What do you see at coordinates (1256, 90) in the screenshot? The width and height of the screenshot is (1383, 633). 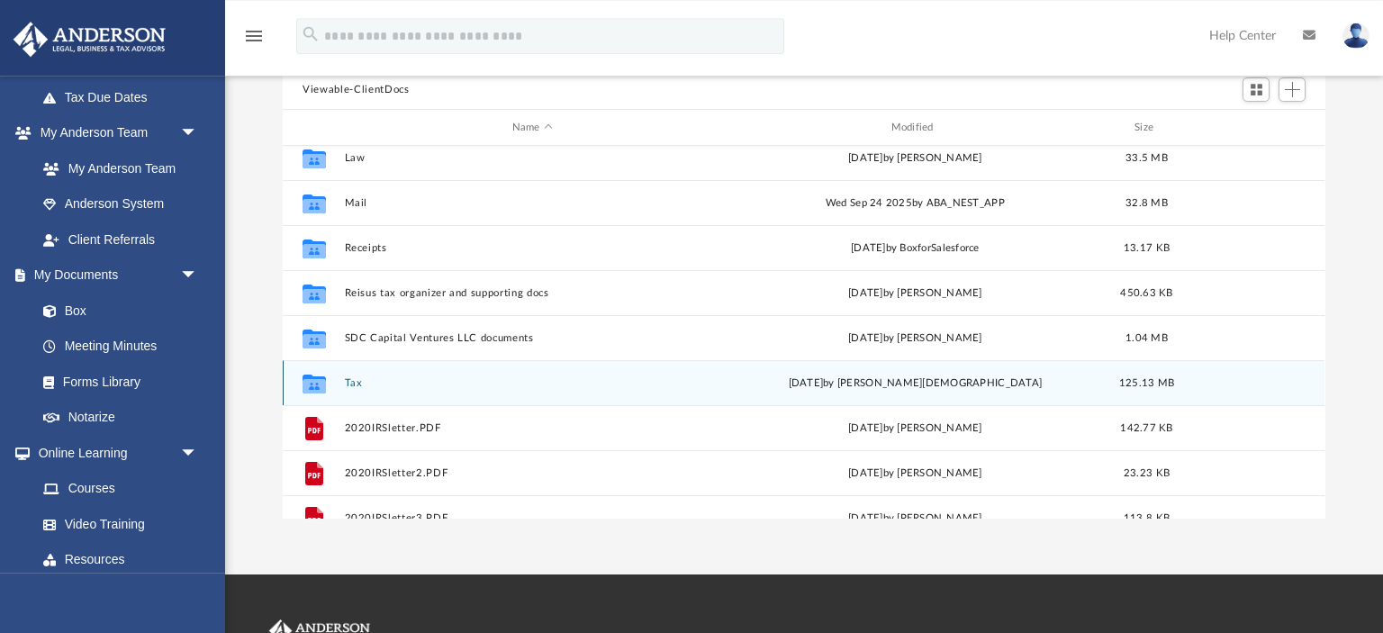 I see `button: Switch to Grid View` at bounding box center [1256, 90].